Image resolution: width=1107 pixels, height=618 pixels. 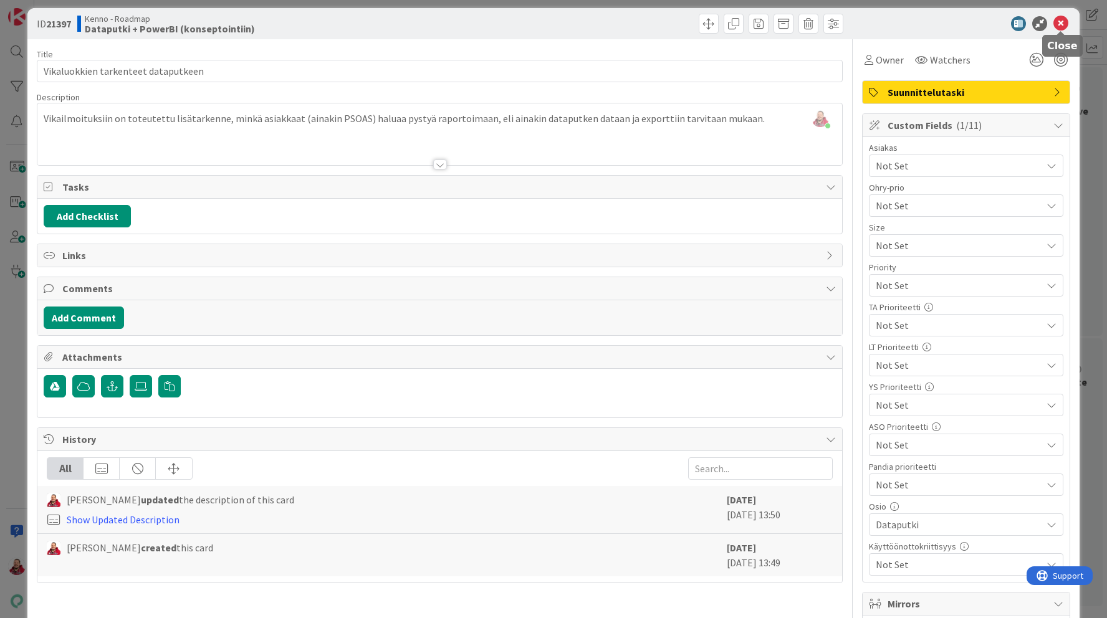 What do you see at coordinates (441, 357) in the screenshot?
I see `span: Attachments` at bounding box center [441, 357].